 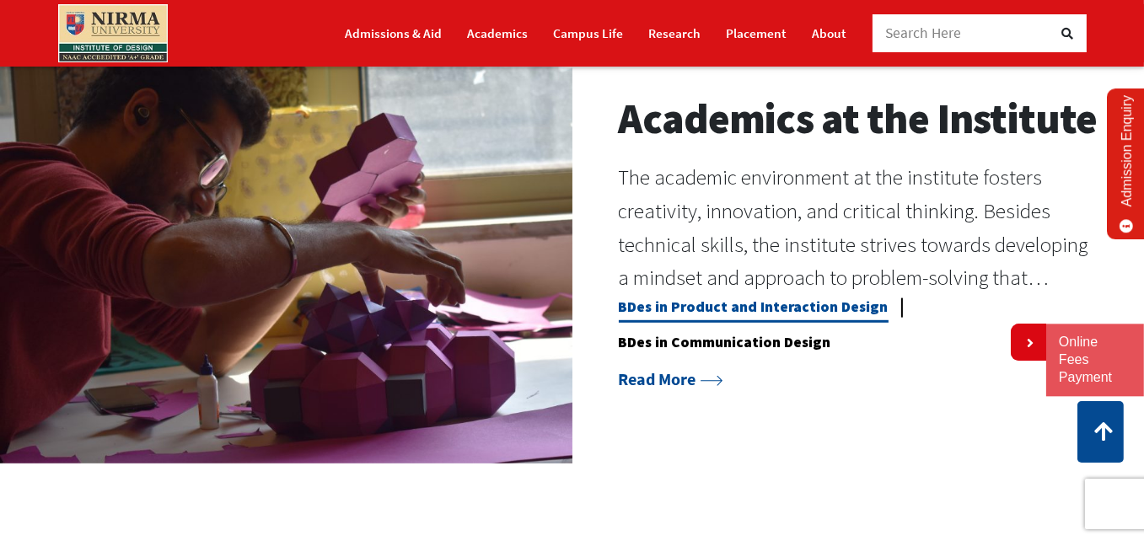 What do you see at coordinates (675, 33) in the screenshot?
I see `a: Research` at bounding box center [675, 33].